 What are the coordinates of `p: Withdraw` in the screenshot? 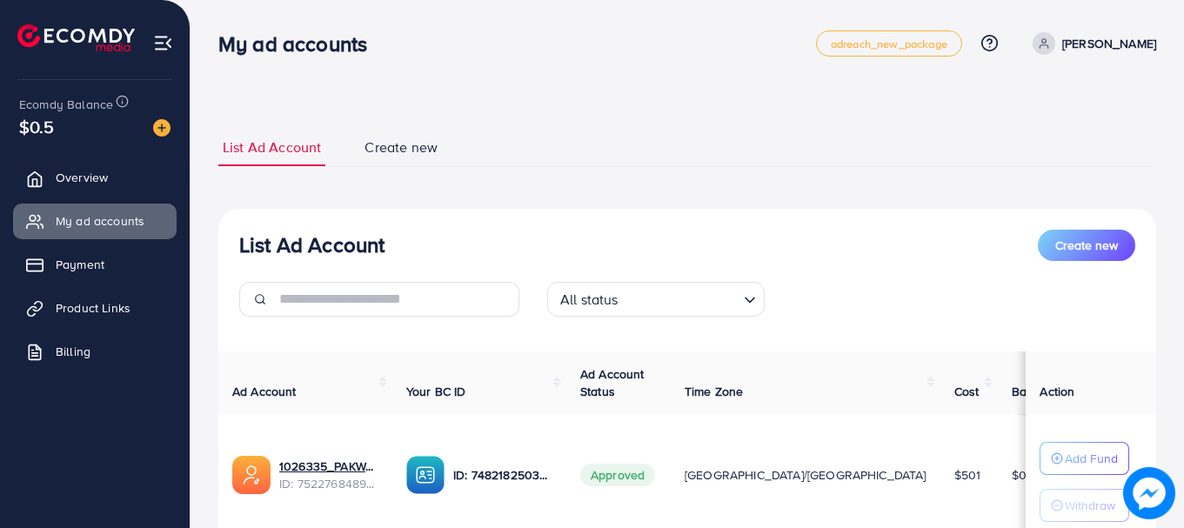 It's located at (1090, 506).